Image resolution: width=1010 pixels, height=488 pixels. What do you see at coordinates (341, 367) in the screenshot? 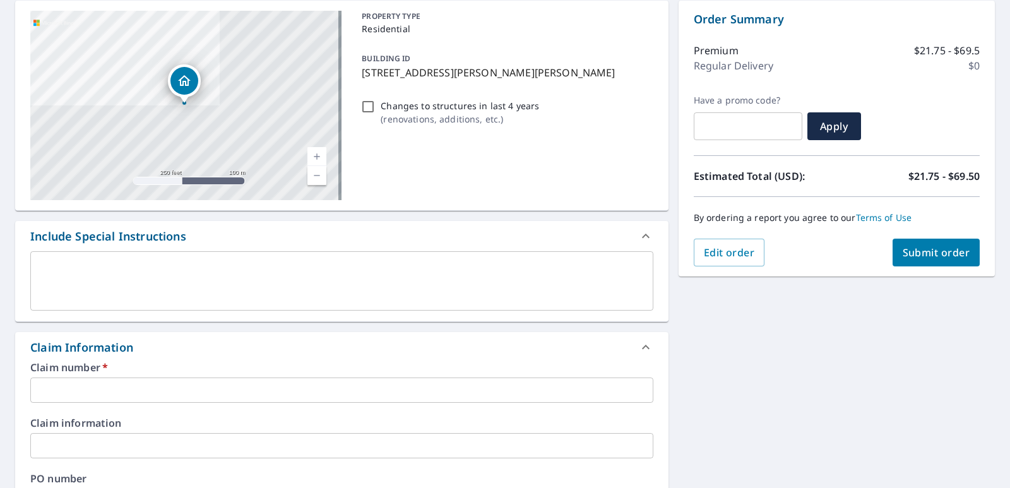
I see `label: Claim number` at bounding box center [341, 367].